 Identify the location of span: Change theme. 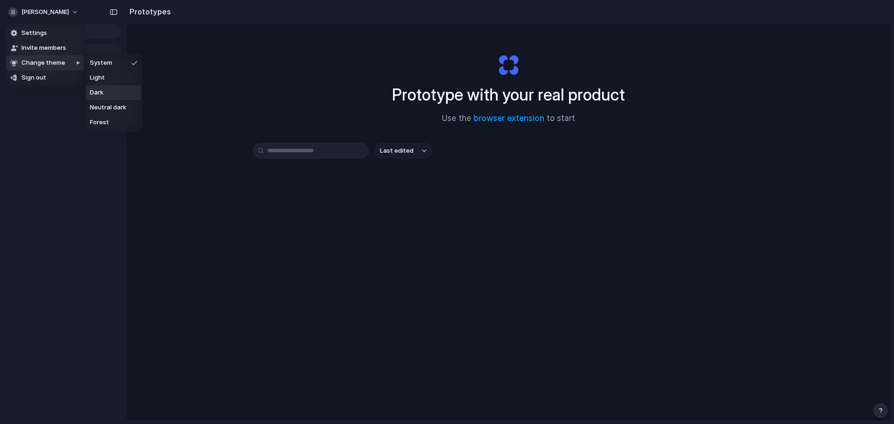
(43, 63).